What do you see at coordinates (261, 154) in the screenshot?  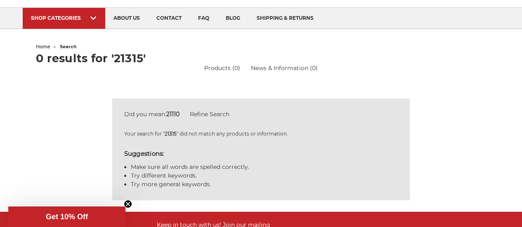 I see `h5: Suggestions:` at bounding box center [261, 154].